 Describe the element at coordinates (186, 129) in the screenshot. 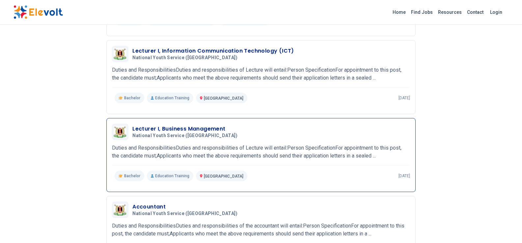

I see `h3: Lecturer I, Business Management` at that location.